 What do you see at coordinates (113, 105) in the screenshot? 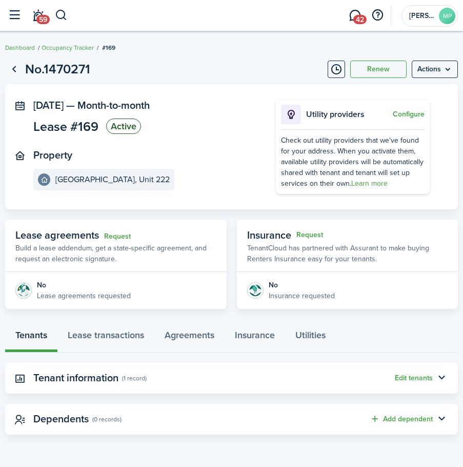
I see `span: Month-to-month` at bounding box center [113, 105].